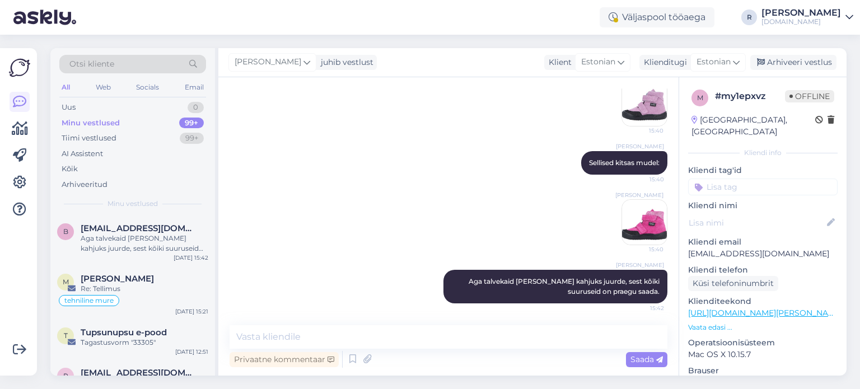 This screenshot has height=389, width=860. Describe the element at coordinates (763, 206) in the screenshot. I see `p: Kliendi nimi` at that location.